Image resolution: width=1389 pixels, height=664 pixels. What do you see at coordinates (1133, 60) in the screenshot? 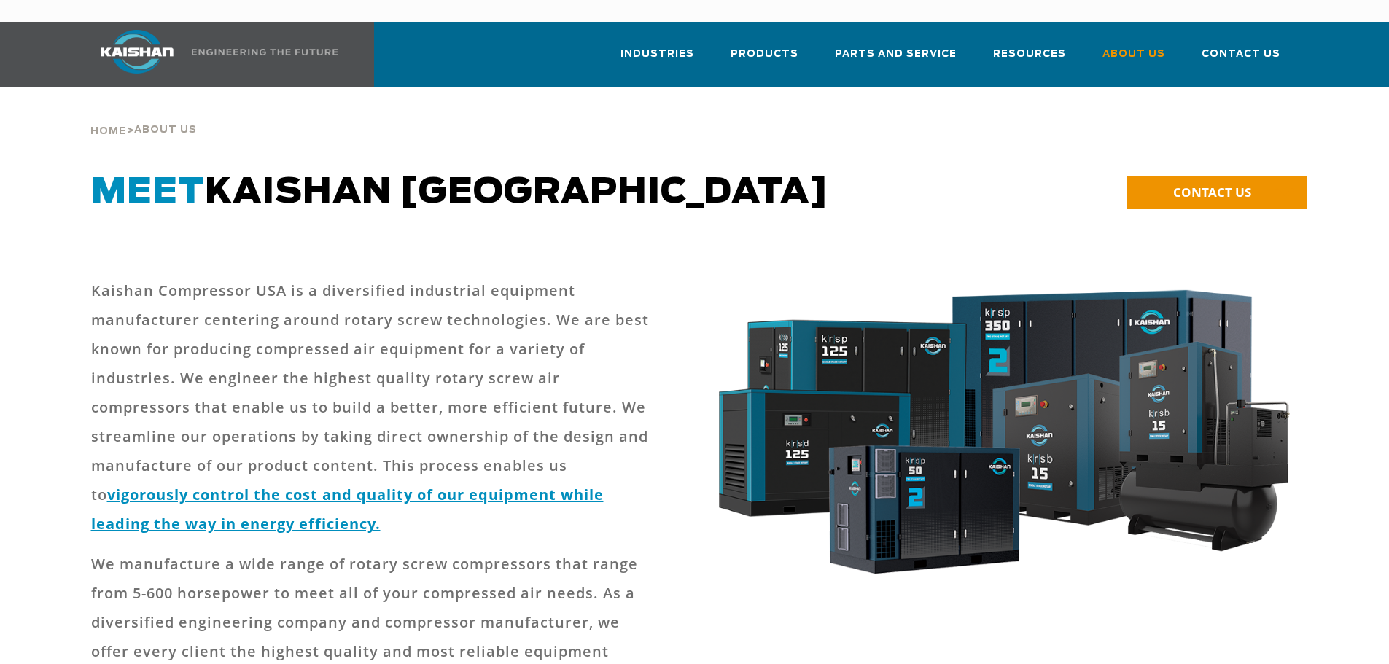
I see `a: About Us` at bounding box center [1133, 60].